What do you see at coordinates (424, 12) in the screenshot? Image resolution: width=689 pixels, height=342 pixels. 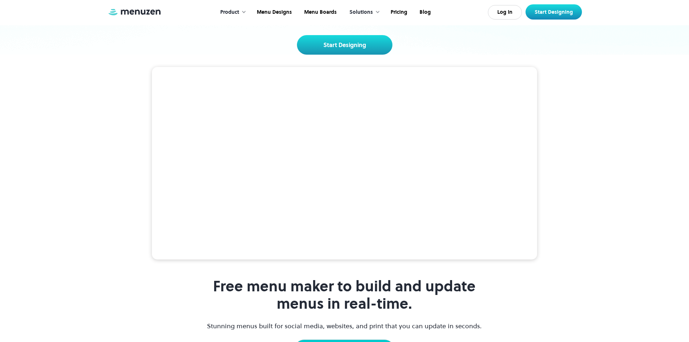 I see `a: Blog` at bounding box center [424, 12].